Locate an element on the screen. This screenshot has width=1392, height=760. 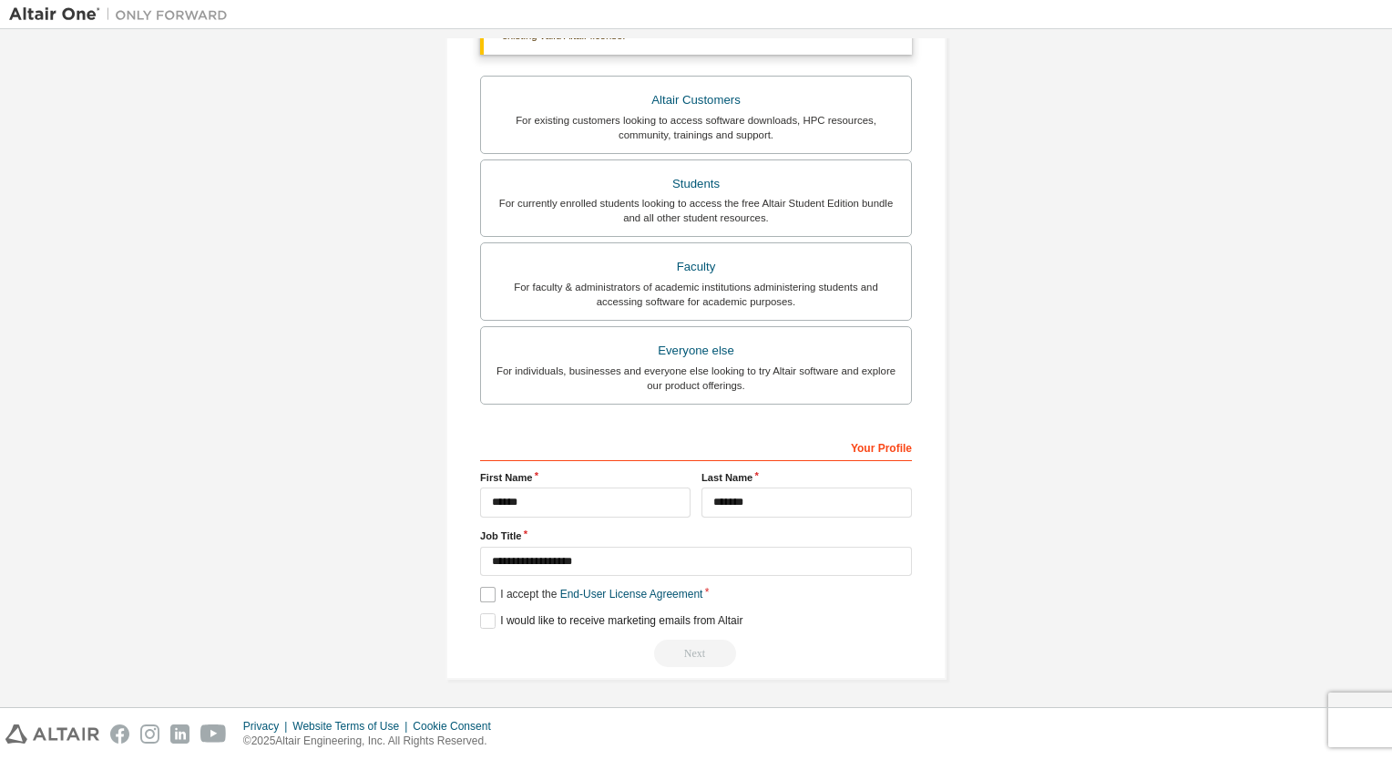
p: © 2025 Altair Engineering, Inc. All Rights Reserved. is located at coordinates (373, 741).